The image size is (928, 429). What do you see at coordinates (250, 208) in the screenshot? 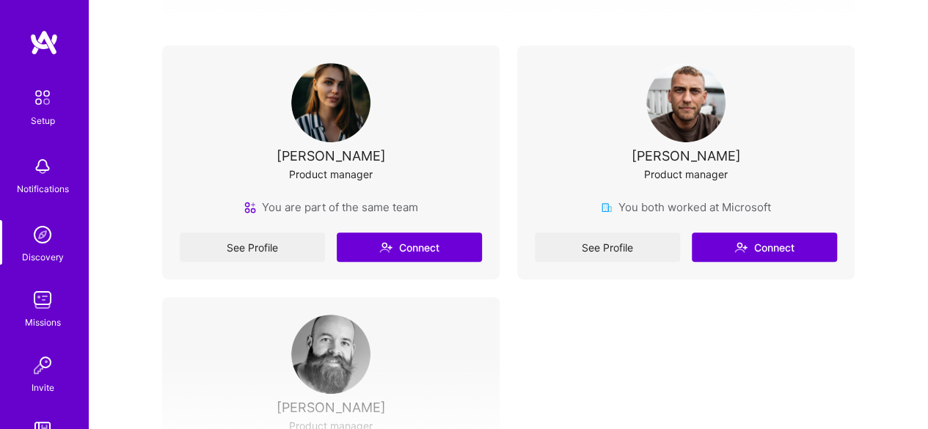
I see `img: team` at bounding box center [250, 208].